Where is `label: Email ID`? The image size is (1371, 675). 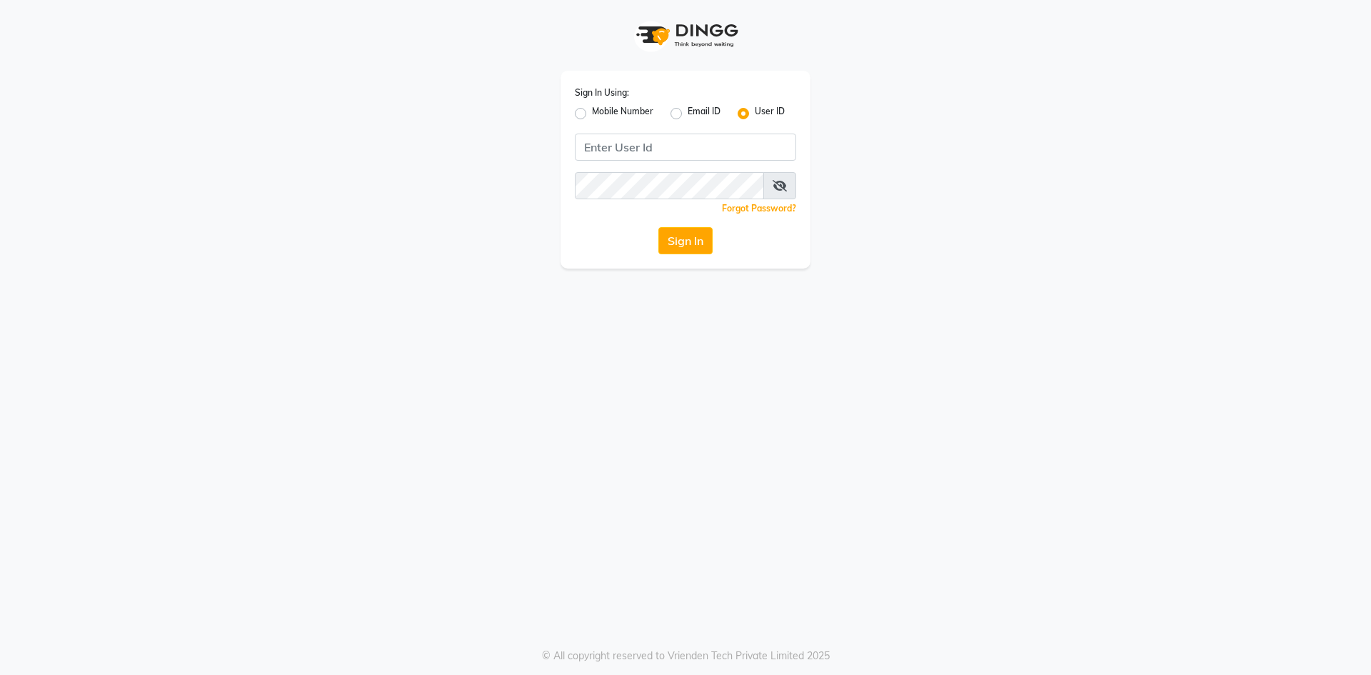 label: Email ID is located at coordinates (704, 114).